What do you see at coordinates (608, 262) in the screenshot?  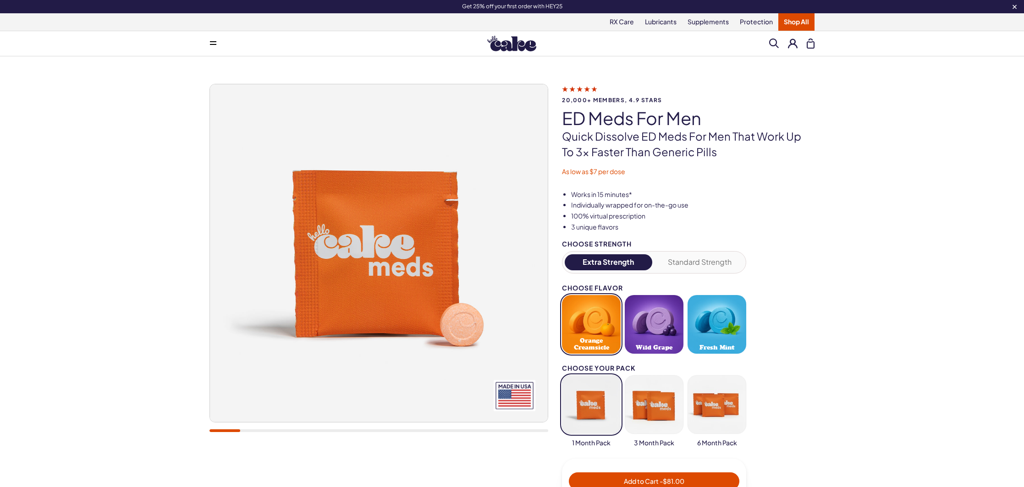 I see `button: Extra Strength` at bounding box center [608, 262].